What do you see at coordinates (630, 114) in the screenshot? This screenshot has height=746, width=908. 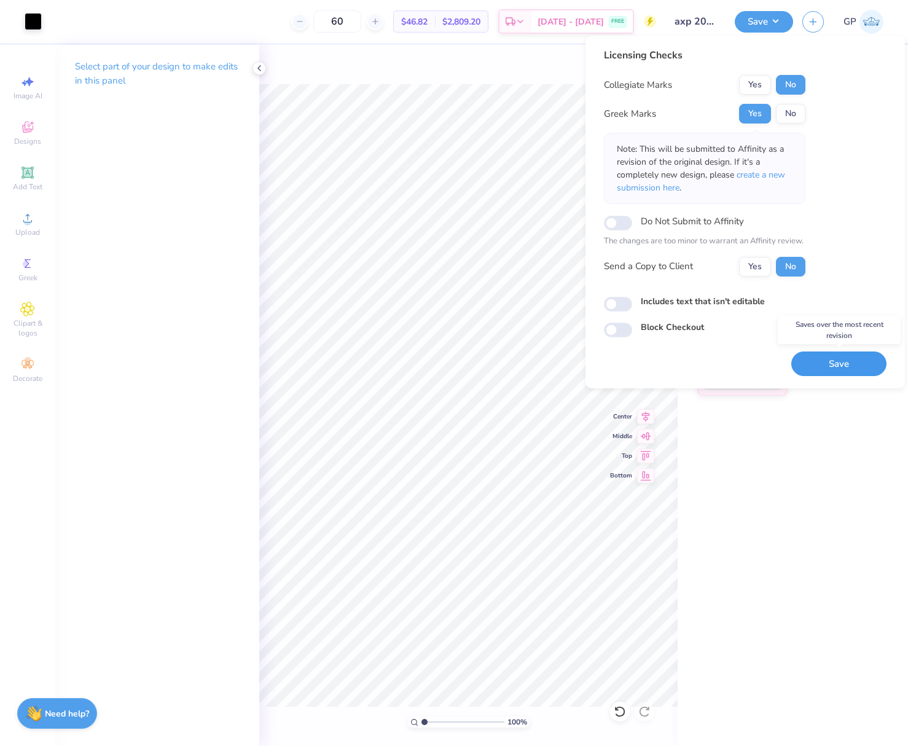 I see `div: Greek Marks` at bounding box center [630, 114].